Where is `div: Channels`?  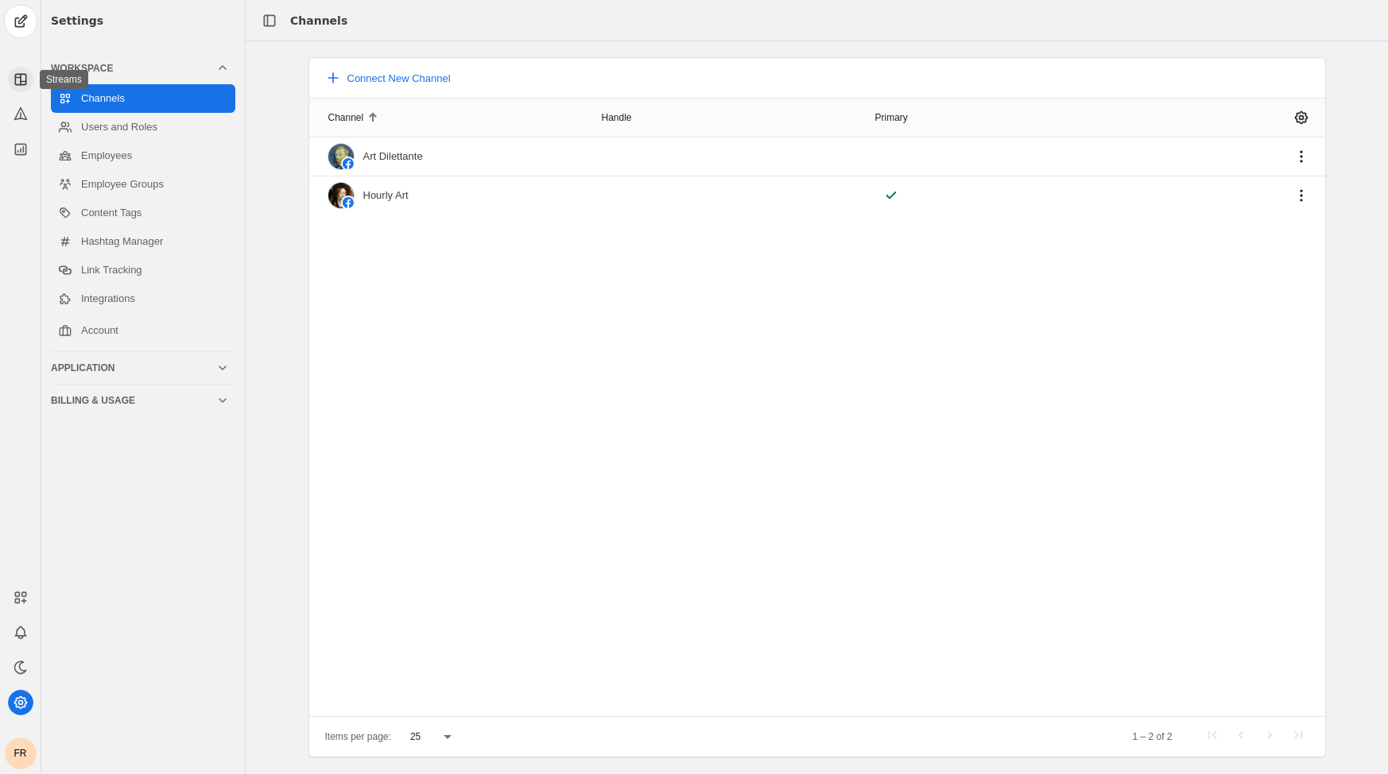 div: Channels is located at coordinates (319, 21).